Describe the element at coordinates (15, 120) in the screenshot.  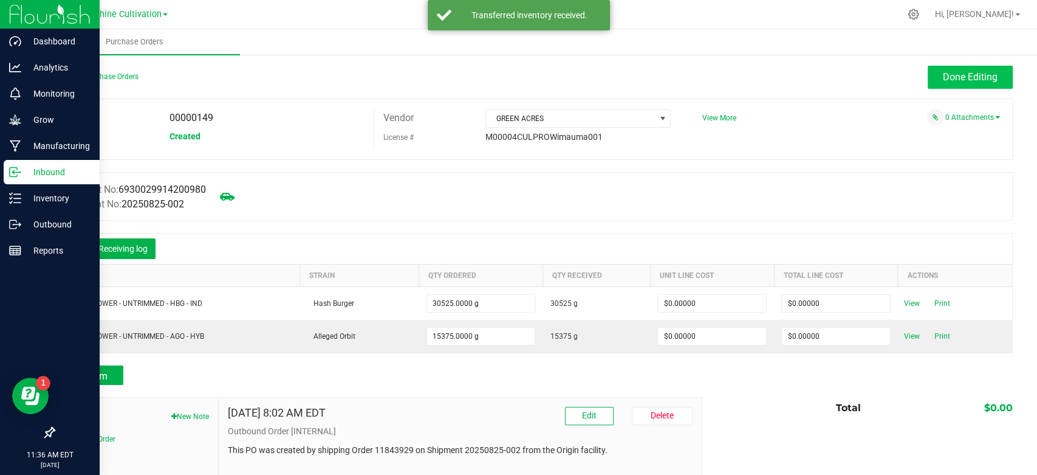
I see `inline-svg: Grow` at that location.